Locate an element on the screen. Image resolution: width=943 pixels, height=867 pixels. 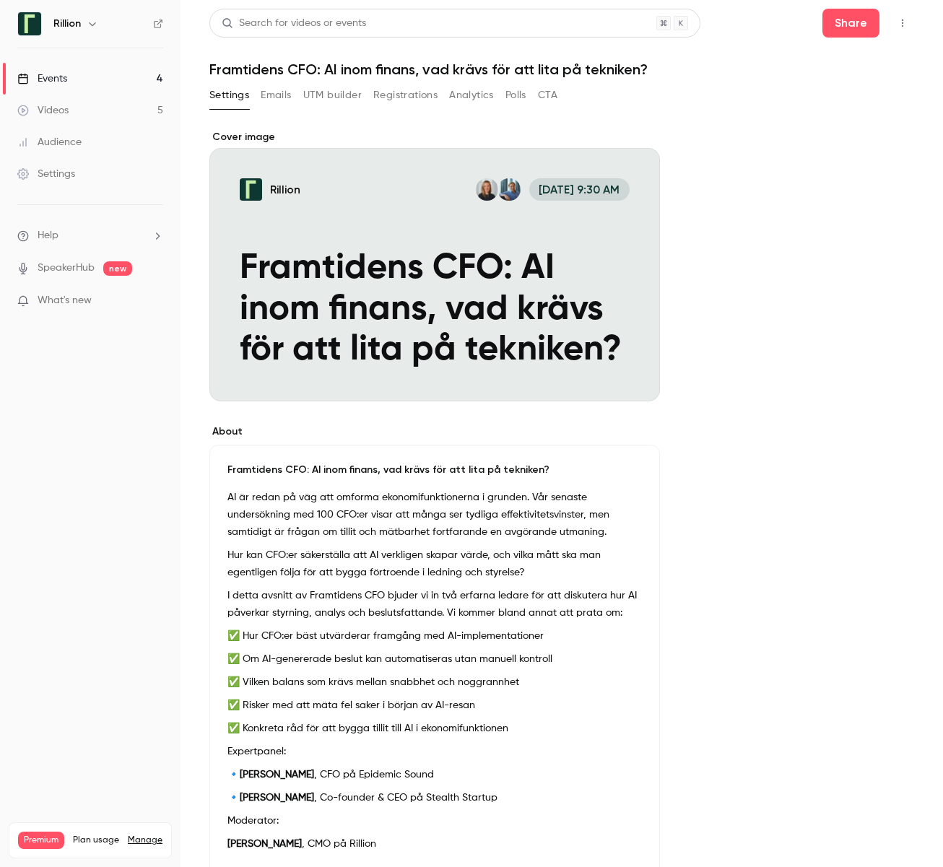
img: Rillion is located at coordinates (30, 24).